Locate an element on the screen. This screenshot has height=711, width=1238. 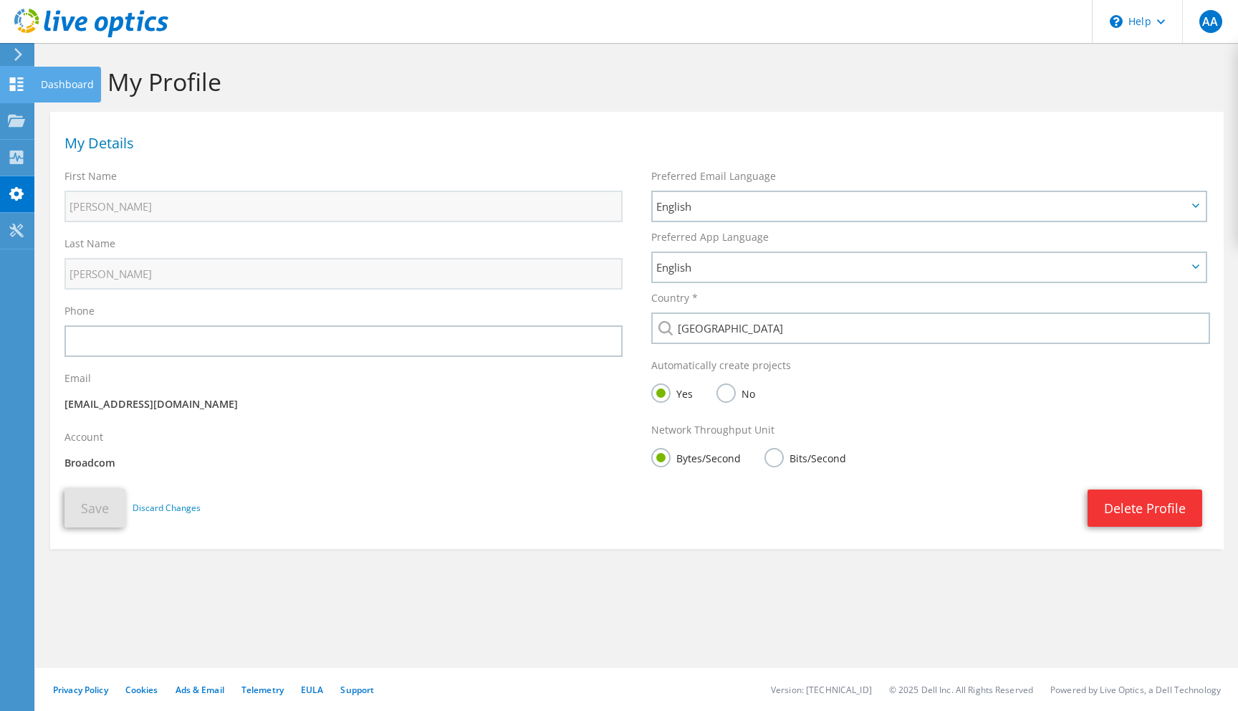
label: First Name is located at coordinates (90, 176).